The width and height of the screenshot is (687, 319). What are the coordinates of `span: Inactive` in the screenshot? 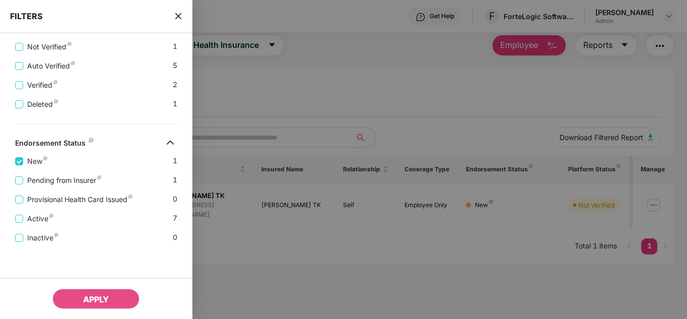 It's located at (43, 238).